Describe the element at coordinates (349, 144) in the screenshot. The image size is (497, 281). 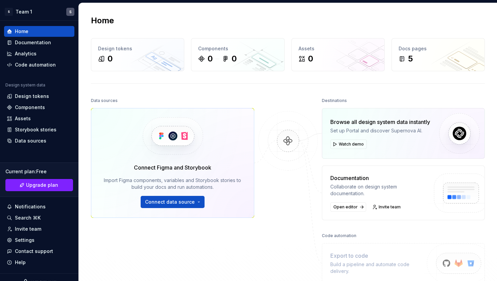
I see `button: Watch demo` at that location.